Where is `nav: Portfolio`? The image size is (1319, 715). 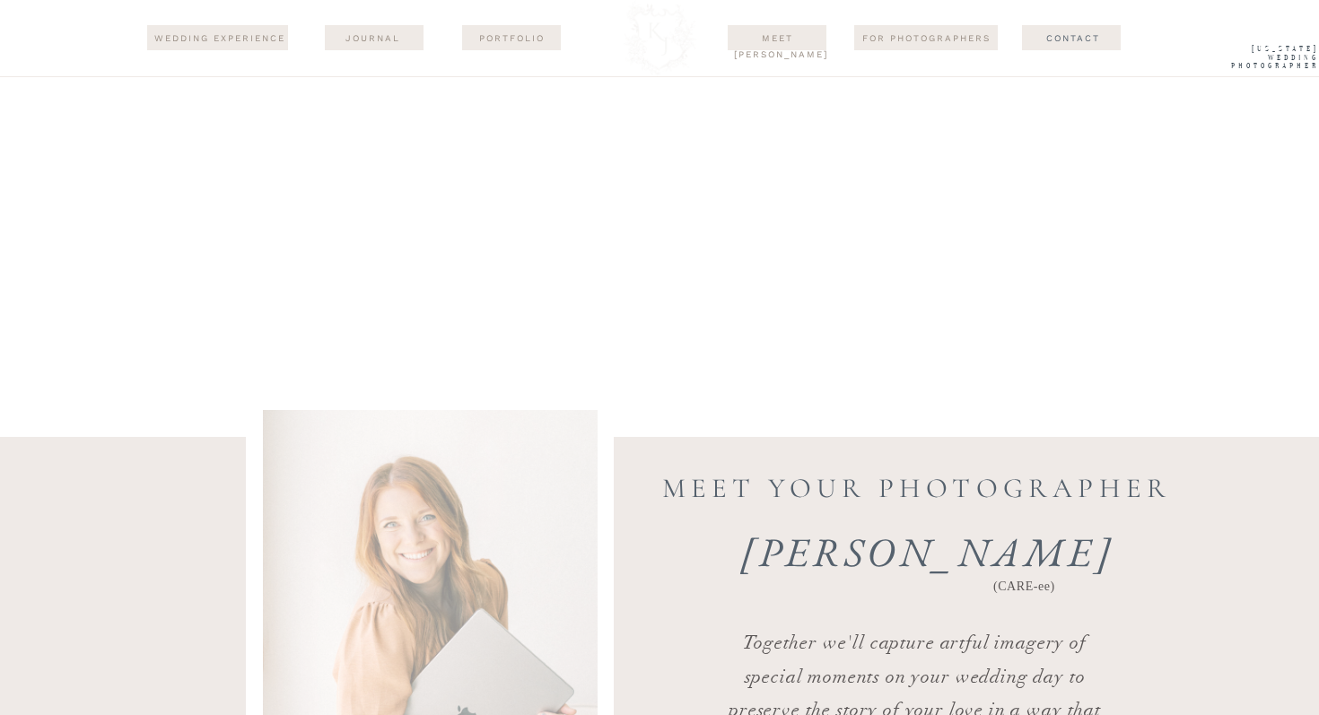 nav: Portfolio is located at coordinates (511, 38).